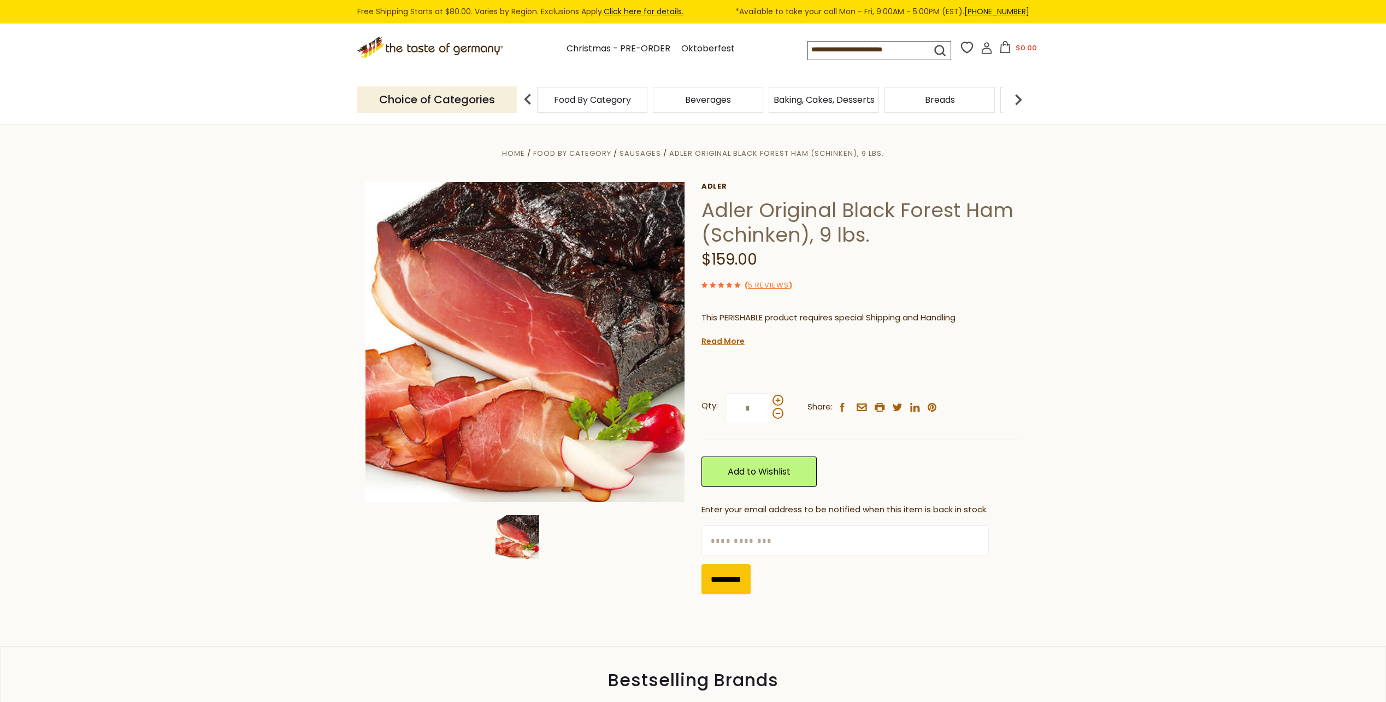 This screenshot has height=702, width=1386. Describe the element at coordinates (1026, 48) in the screenshot. I see `span: $0.00` at that location.